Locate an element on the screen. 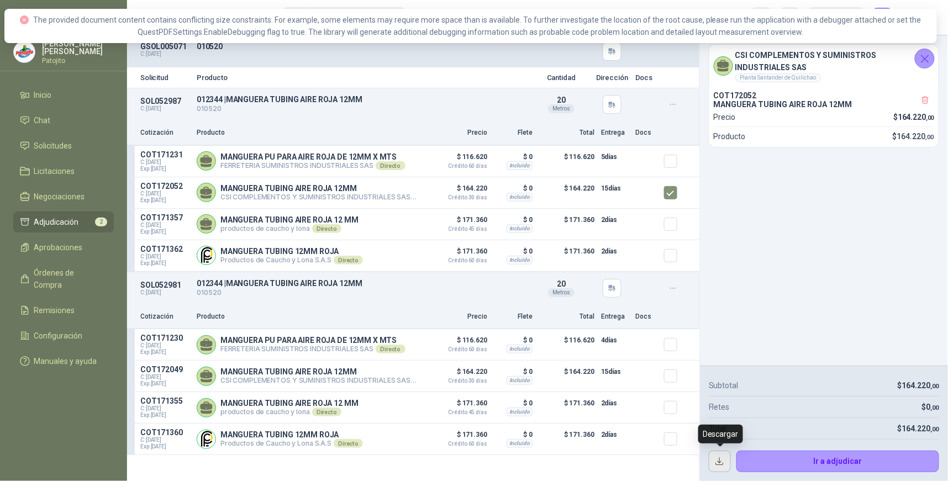 The width and height of the screenshot is (948, 481). p: MANGUERA TUBING AIRE ROJA 12 MM is located at coordinates (289, 403).